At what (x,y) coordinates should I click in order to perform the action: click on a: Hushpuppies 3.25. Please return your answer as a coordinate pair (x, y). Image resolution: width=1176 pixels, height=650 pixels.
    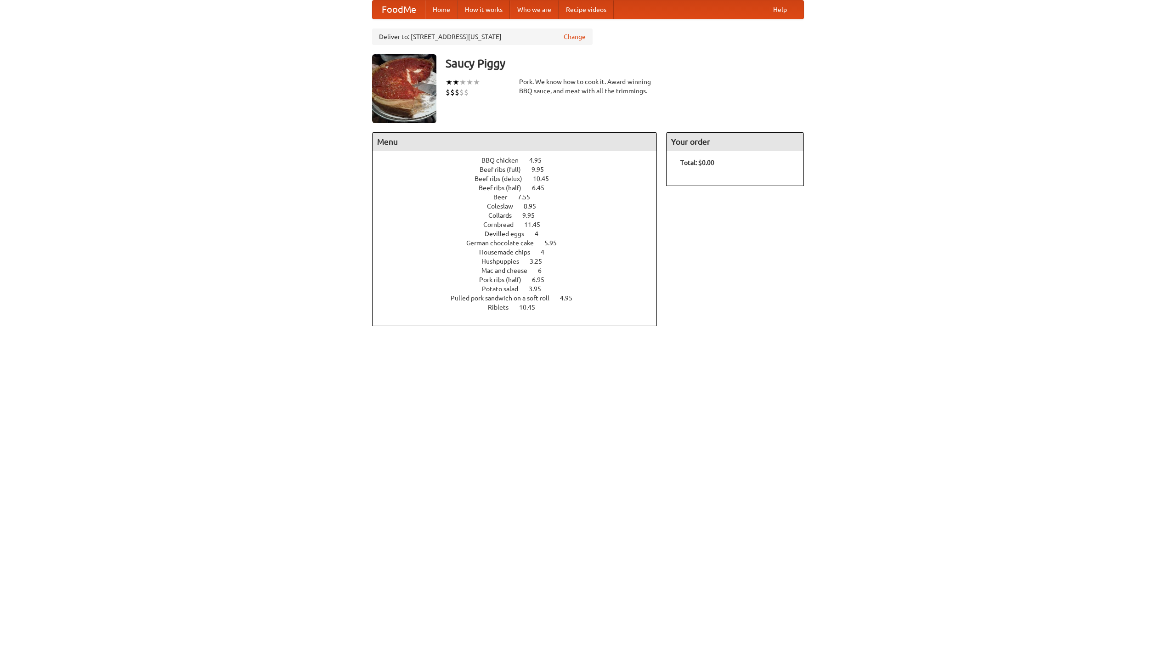
    Looking at the image, I should click on (520, 261).